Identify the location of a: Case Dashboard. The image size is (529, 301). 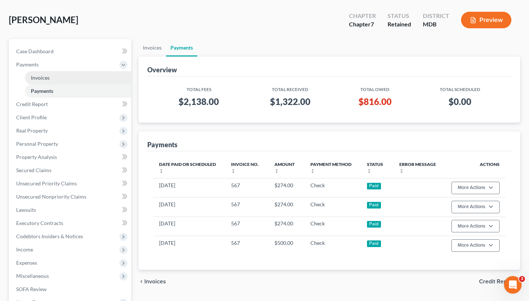
(71, 51).